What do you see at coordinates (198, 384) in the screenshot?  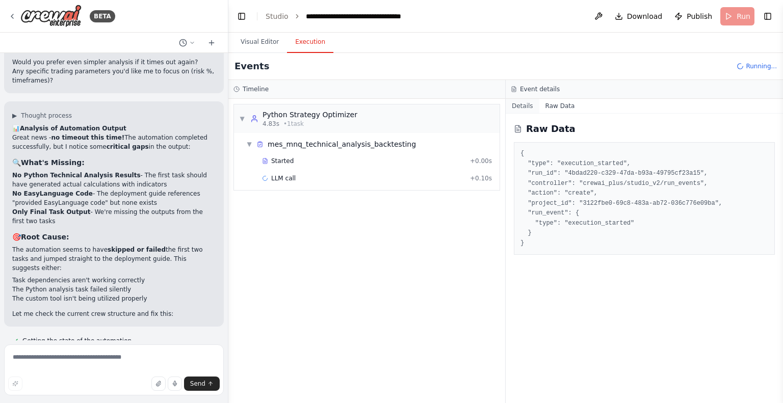 I see `span: Send` at bounding box center [198, 384].